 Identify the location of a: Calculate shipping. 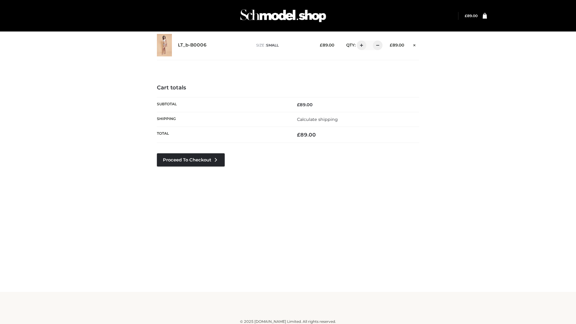
(318, 119).